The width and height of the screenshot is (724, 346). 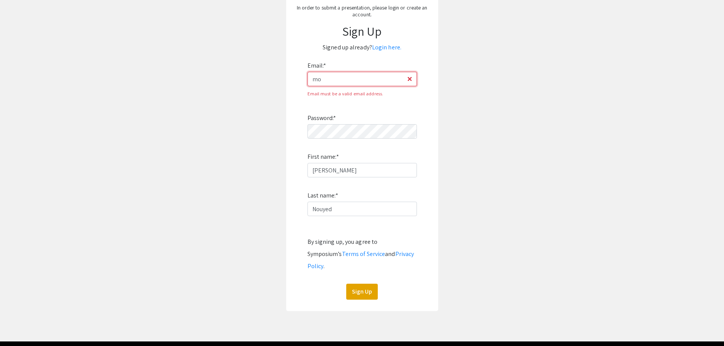 I want to click on p: Signed up already?, so click(x=362, y=48).